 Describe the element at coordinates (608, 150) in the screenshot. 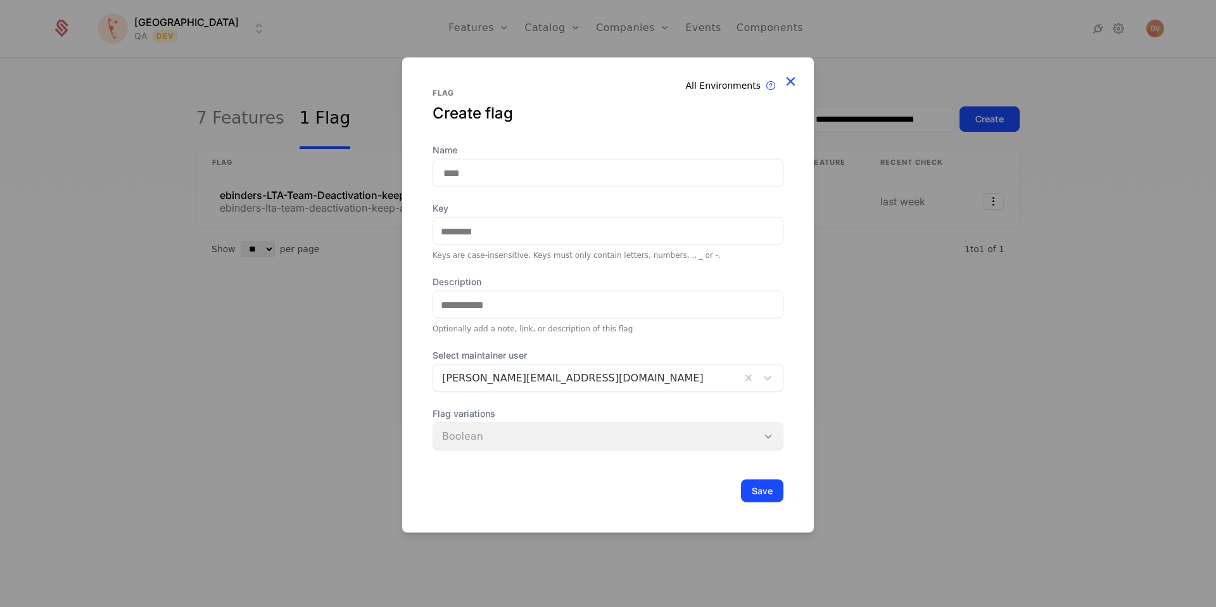

I see `label: Name` at that location.